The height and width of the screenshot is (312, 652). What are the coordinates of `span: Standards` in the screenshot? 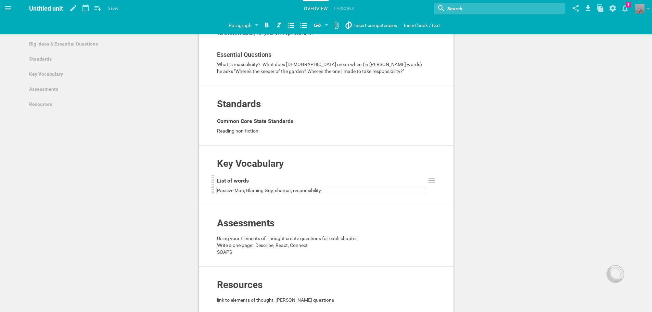 It's located at (239, 104).